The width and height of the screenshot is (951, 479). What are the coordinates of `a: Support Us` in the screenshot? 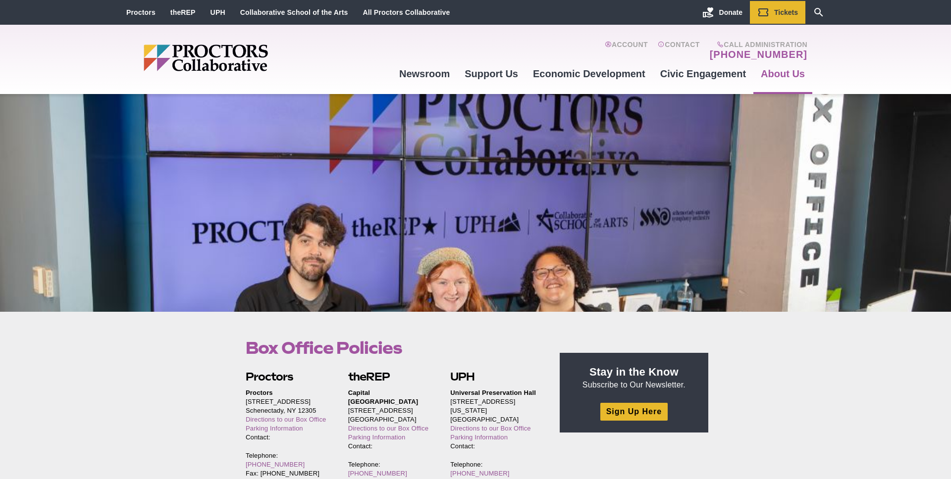 It's located at (491, 74).